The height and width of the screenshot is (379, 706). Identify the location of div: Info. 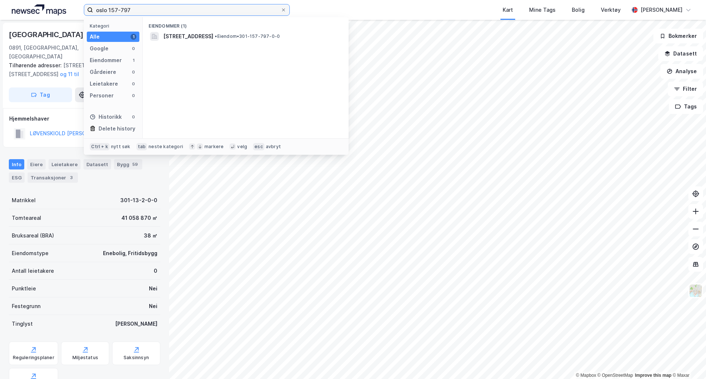
(17, 164).